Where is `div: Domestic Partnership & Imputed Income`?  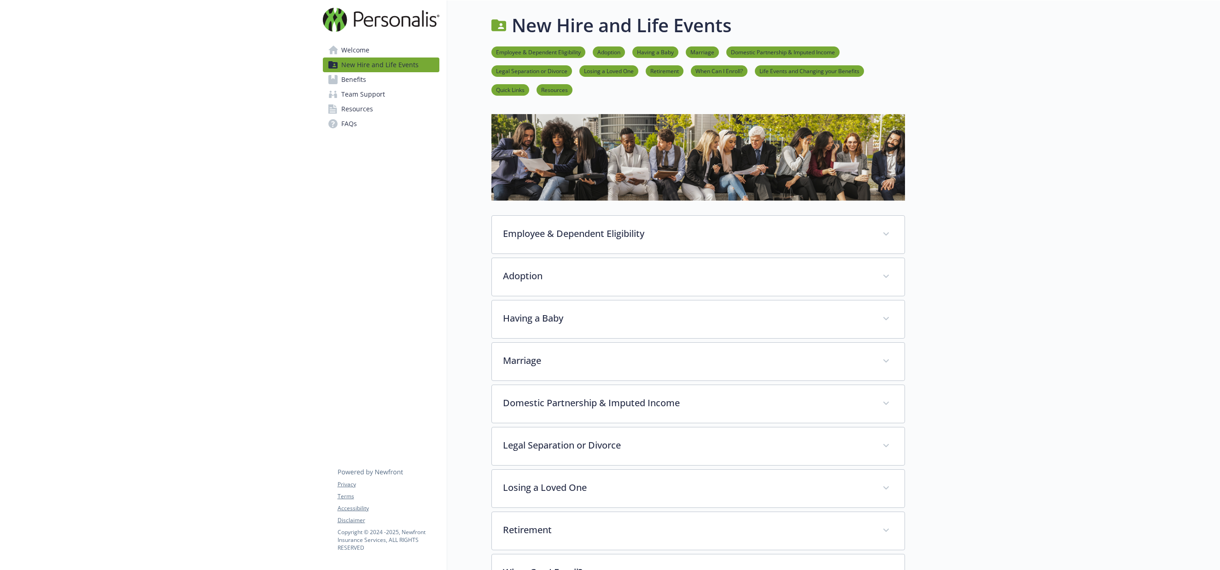 div: Domestic Partnership & Imputed Income is located at coordinates (698, 404).